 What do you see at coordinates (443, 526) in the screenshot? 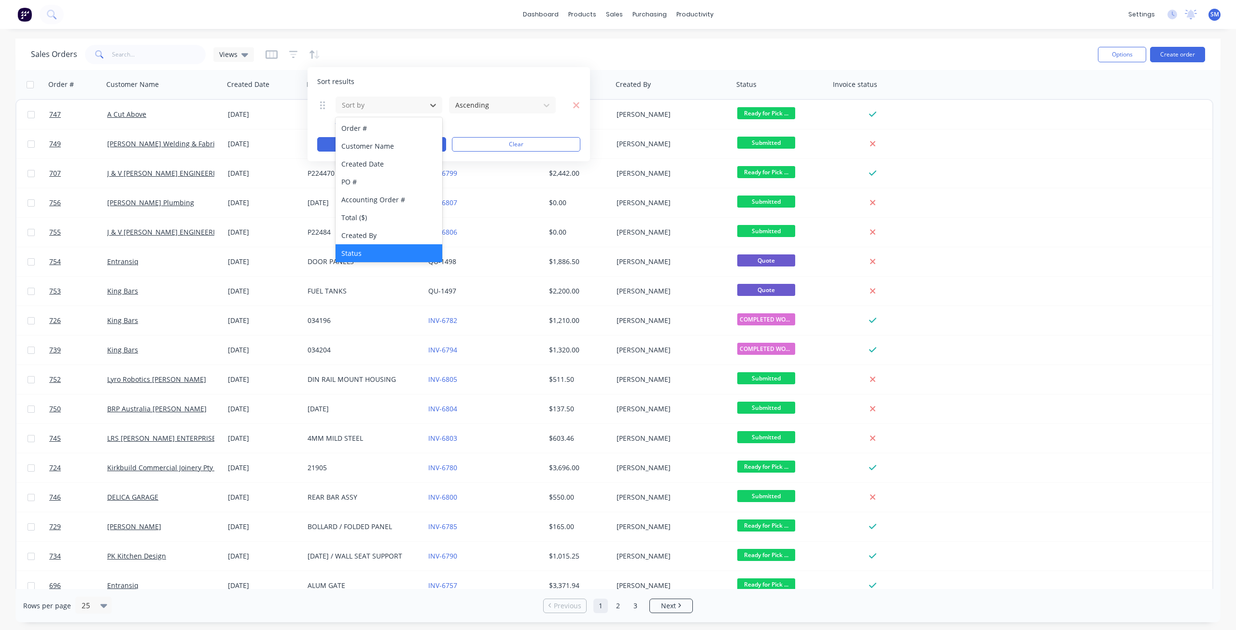
I see `a: INV-6785` at bounding box center [443, 526].